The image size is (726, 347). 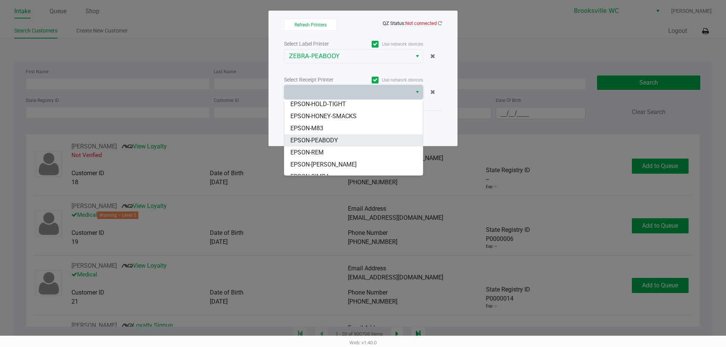 What do you see at coordinates (314, 141) in the screenshot?
I see `span: EPSON-PEABODY` at bounding box center [314, 141].